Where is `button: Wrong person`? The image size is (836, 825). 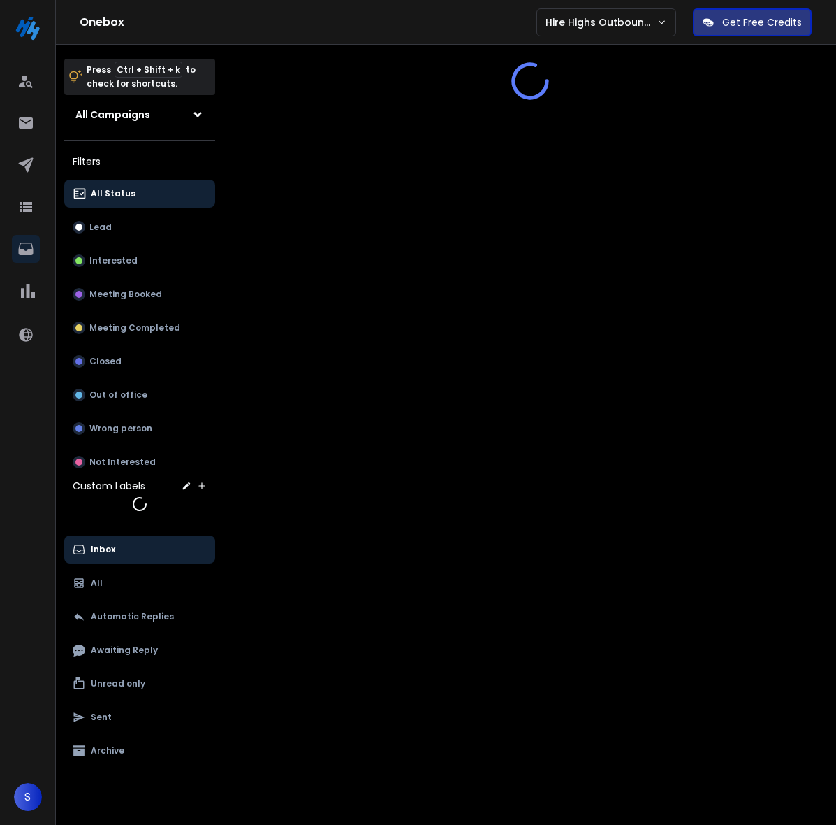
button: Wrong person is located at coordinates (140, 428).